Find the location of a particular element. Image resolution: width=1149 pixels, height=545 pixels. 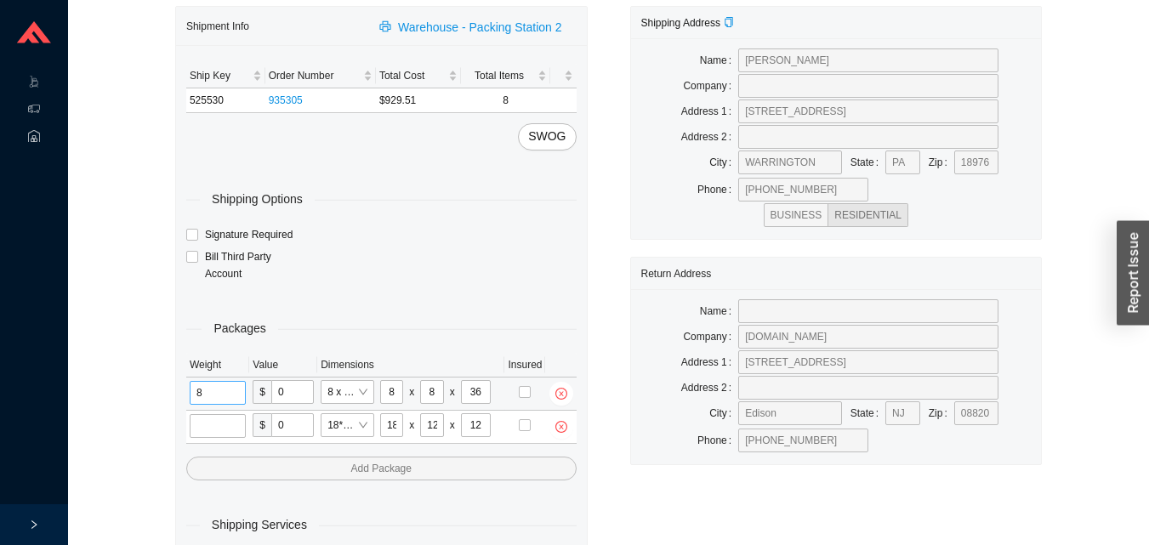

th: Ship Key sortable is located at coordinates (225, 76).